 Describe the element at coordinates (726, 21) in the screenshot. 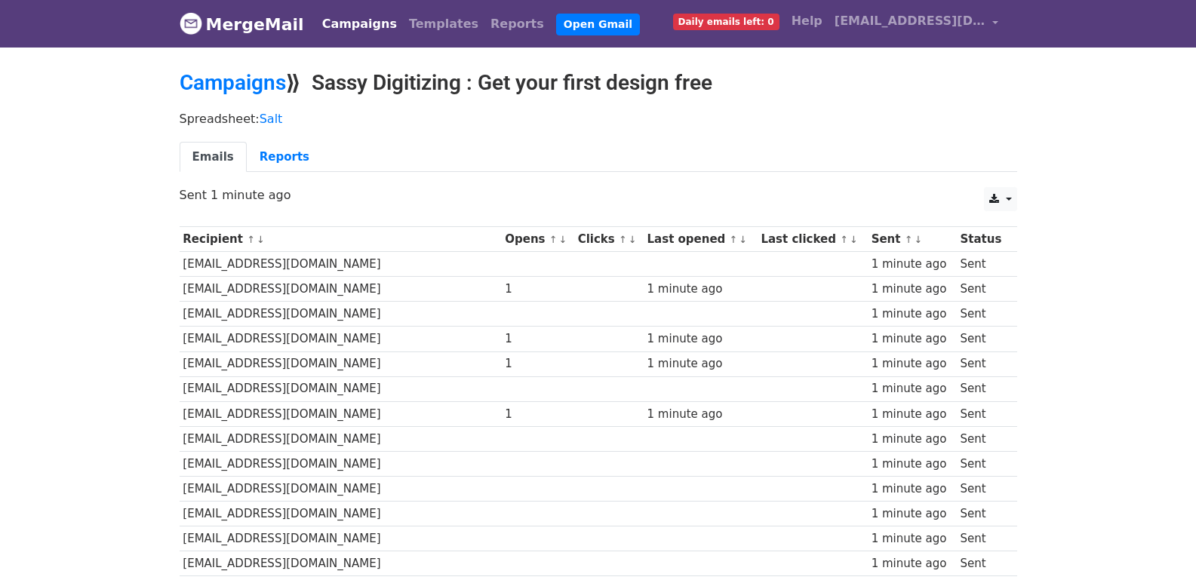

I see `a: Daily emails left: 0` at that location.